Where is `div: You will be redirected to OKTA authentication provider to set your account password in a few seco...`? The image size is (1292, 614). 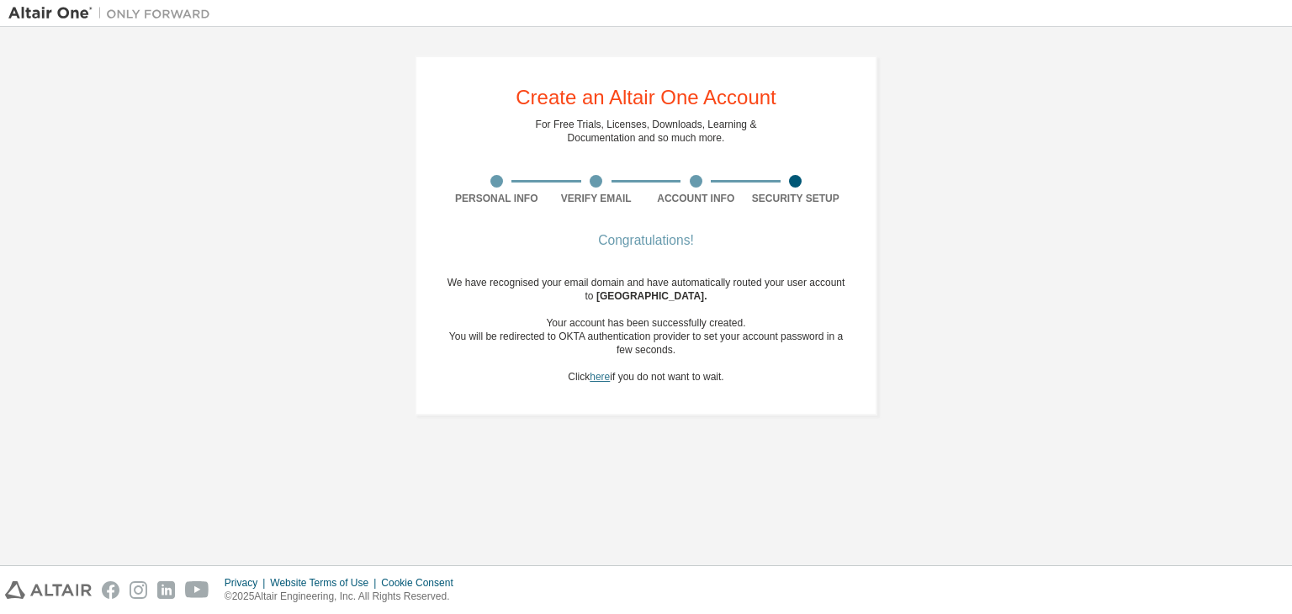
div: You will be redirected to OKTA authentication provider to set your account password in a few seco... is located at coordinates (646, 343).